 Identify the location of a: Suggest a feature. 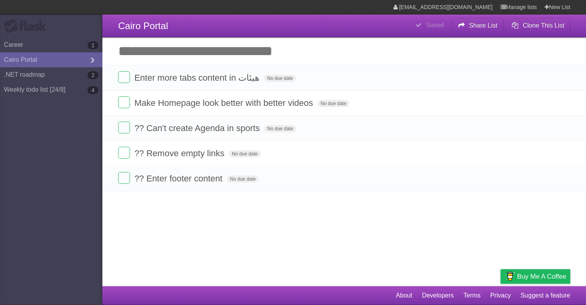
(545, 296).